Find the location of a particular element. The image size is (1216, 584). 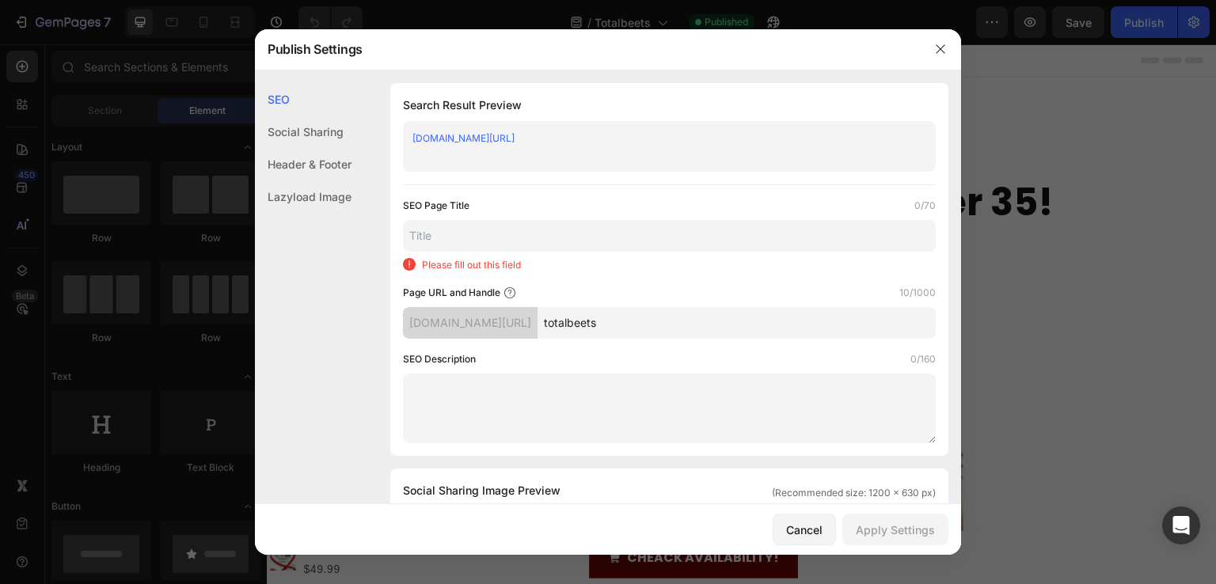

p: CHEACK AVAILABILITY! is located at coordinates (436, 514).